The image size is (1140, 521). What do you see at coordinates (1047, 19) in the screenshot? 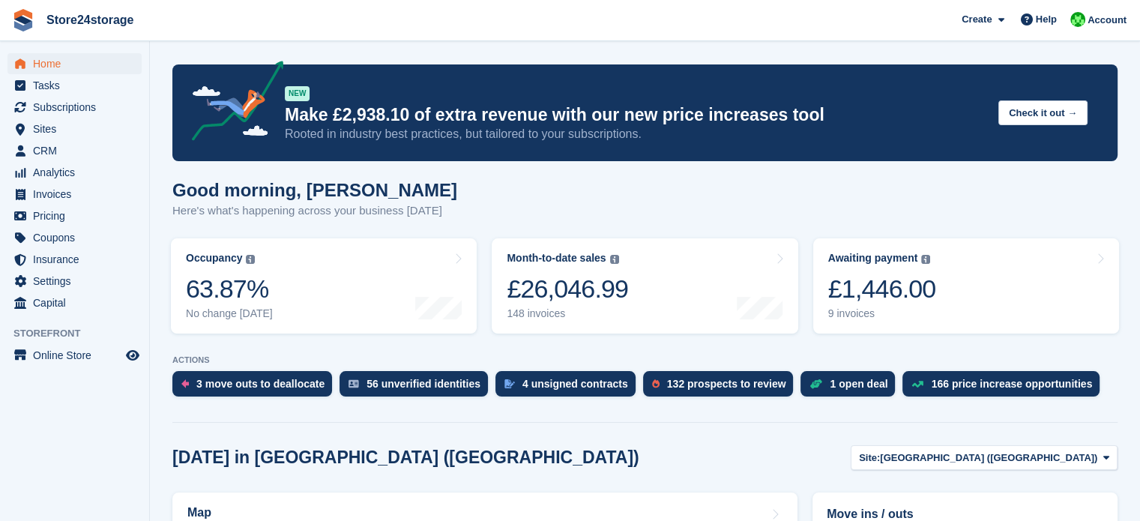
I see `span: Help` at bounding box center [1047, 19].